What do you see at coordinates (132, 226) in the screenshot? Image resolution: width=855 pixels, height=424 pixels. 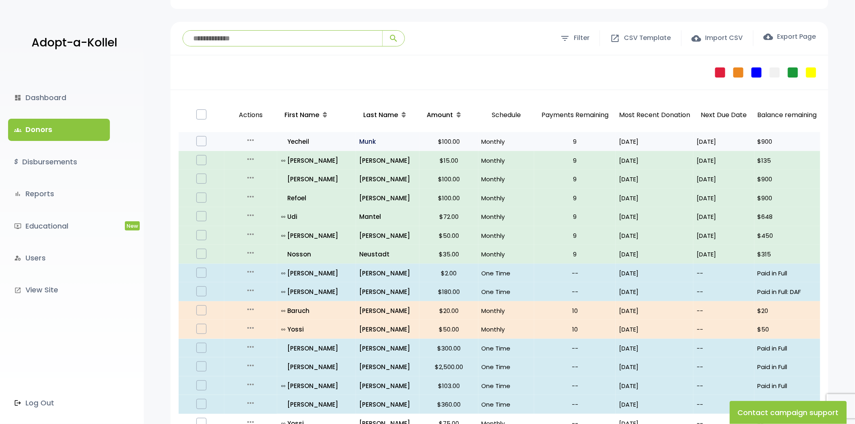 I see `span: New` at bounding box center [132, 226].